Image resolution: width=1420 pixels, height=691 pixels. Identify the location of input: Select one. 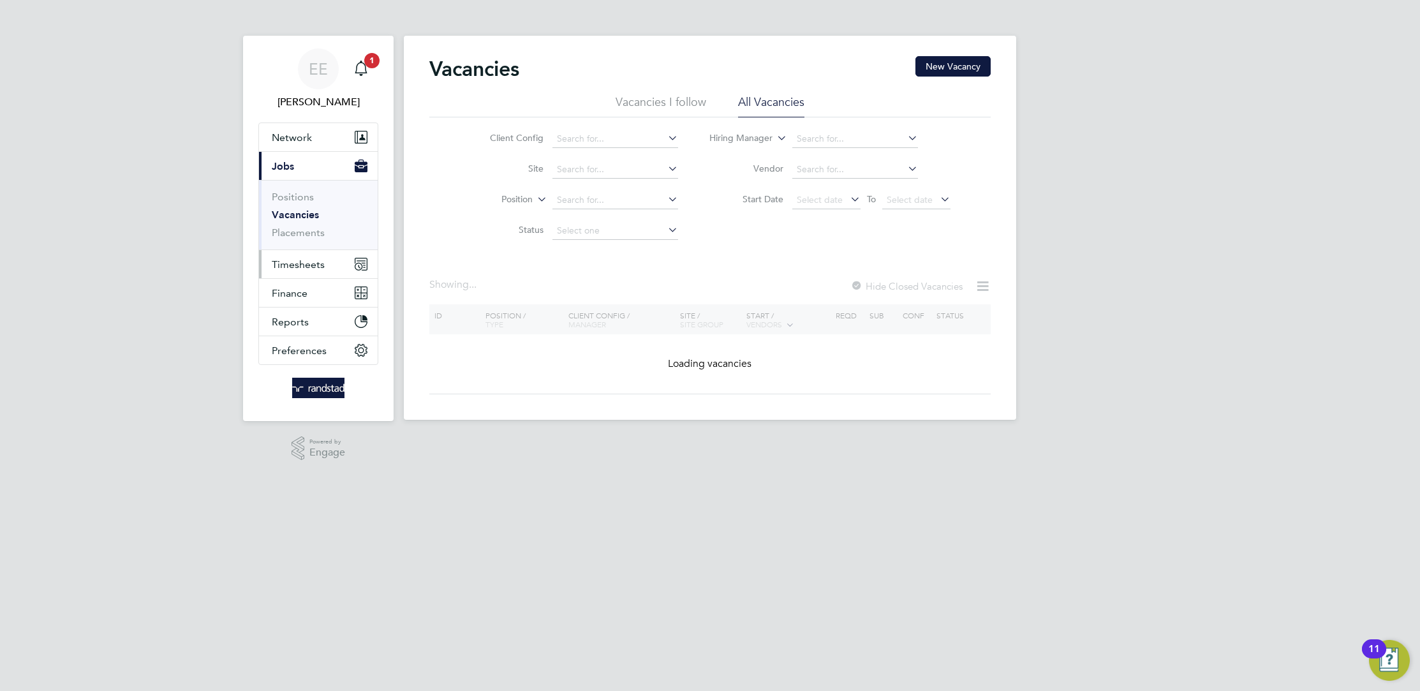
(615, 231).